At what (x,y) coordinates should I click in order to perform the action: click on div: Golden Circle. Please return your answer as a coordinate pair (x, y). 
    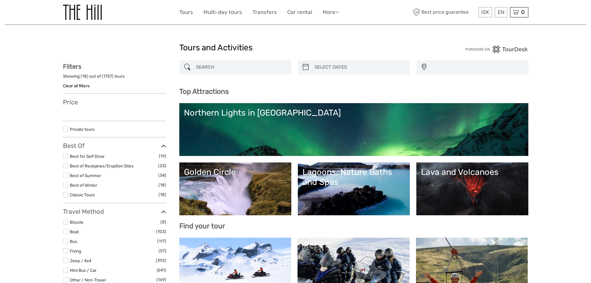
    Looking at the image, I should click on (235, 172).